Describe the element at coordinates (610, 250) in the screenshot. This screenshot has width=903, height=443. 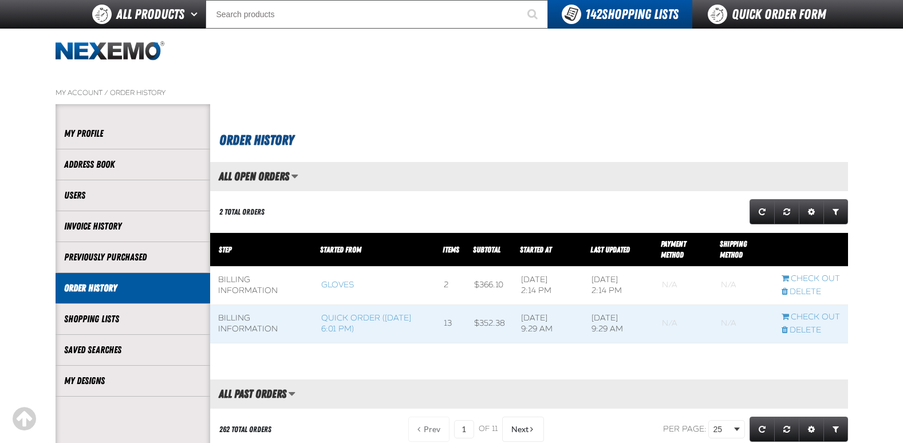
I see `span: Last Updated` at that location.